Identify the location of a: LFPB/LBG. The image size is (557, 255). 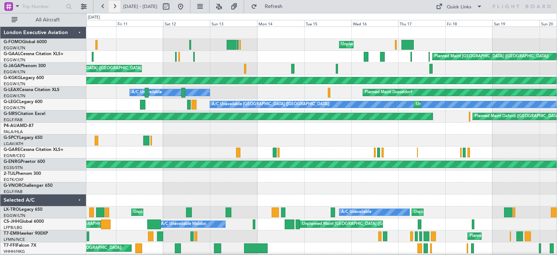
(13, 227).